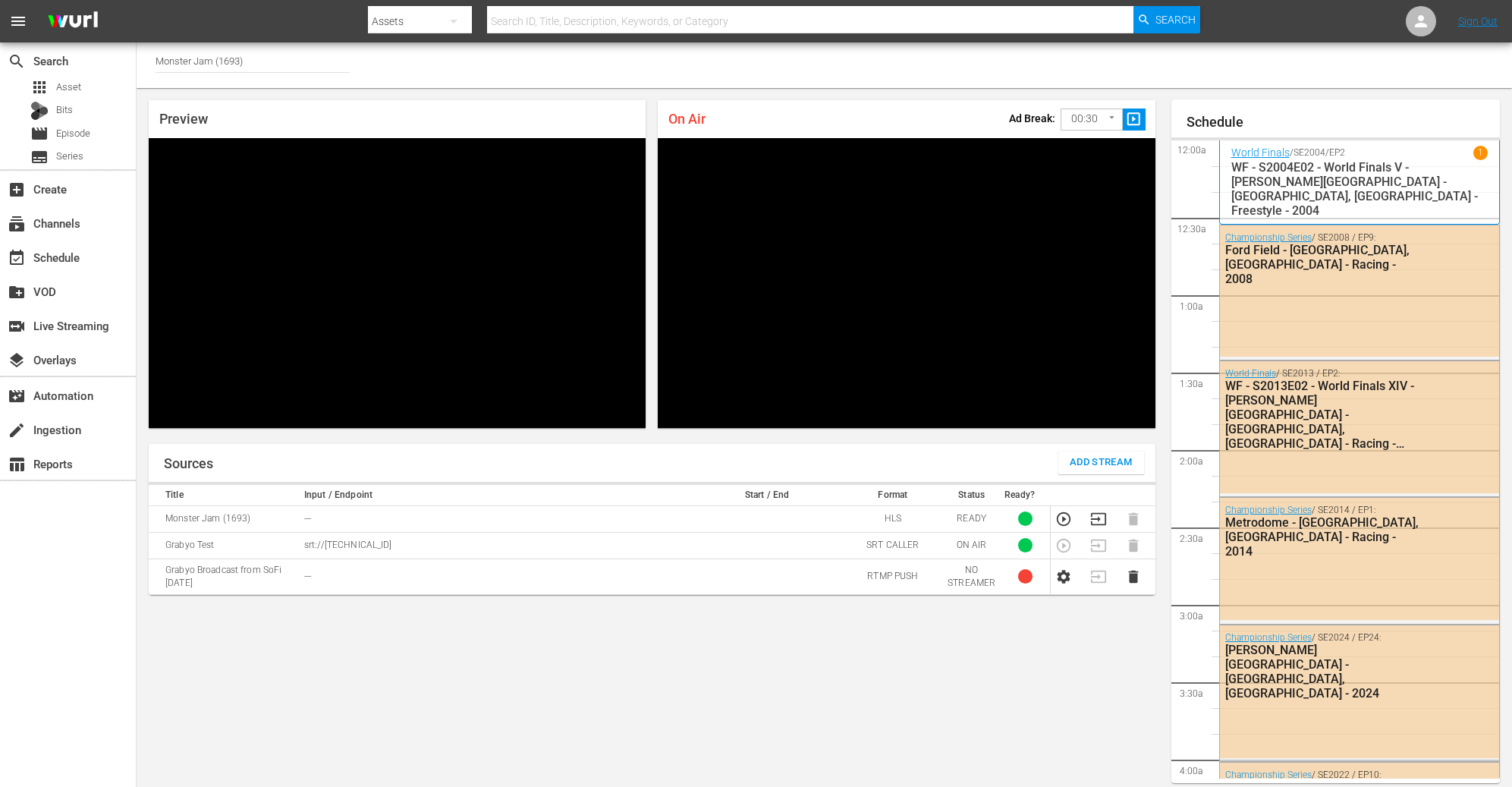 Image resolution: width=1512 pixels, height=787 pixels. What do you see at coordinates (40, 134) in the screenshot?
I see `span: movie` at bounding box center [40, 134].